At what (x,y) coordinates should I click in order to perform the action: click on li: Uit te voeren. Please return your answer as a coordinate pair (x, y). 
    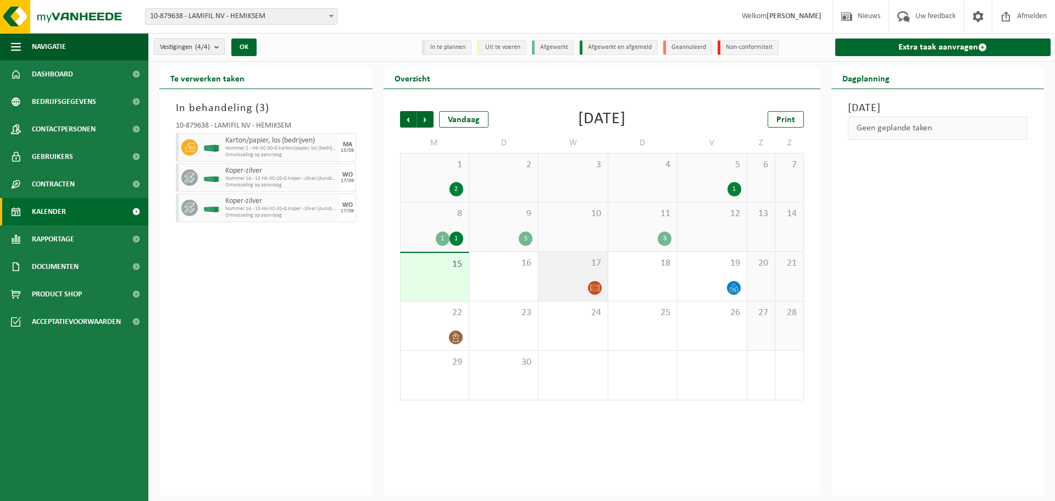
    Looking at the image, I should click on (502, 47).